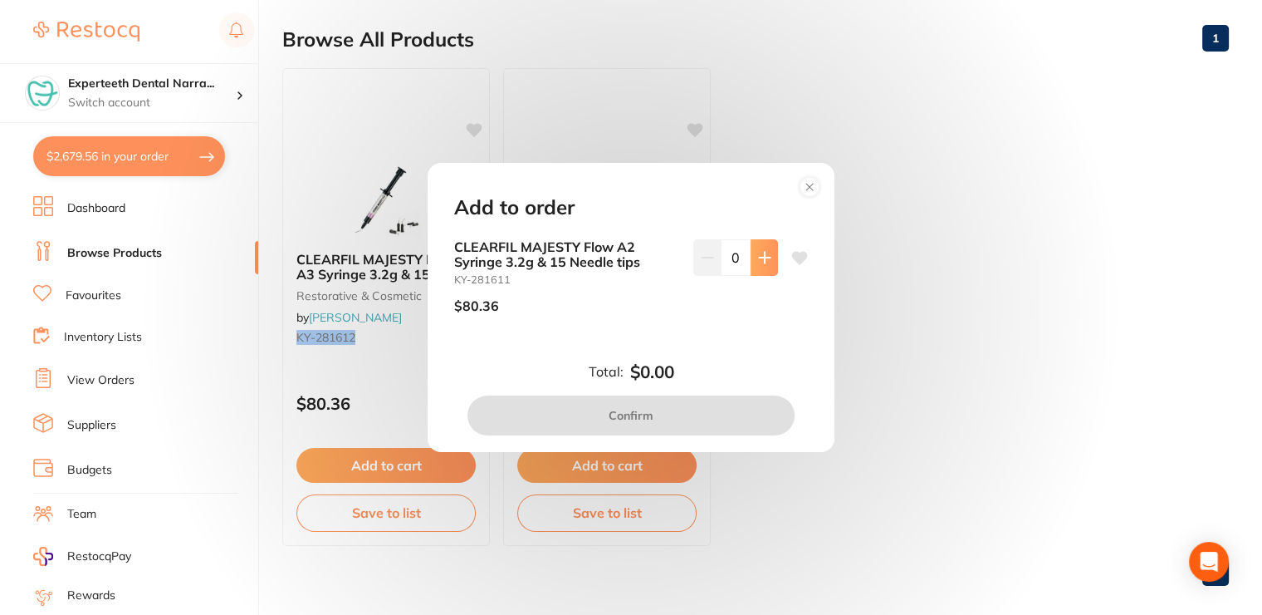 Image resolution: width=1262 pixels, height=615 pixels. What do you see at coordinates (1209, 561) in the screenshot?
I see `div: Open Intercom Messenger` at bounding box center [1209, 561].